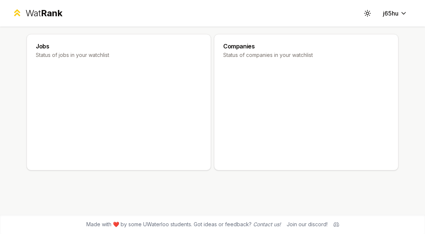 The image size is (425, 234). Describe the element at coordinates (119, 46) in the screenshot. I see `h3: Jobs` at that location.